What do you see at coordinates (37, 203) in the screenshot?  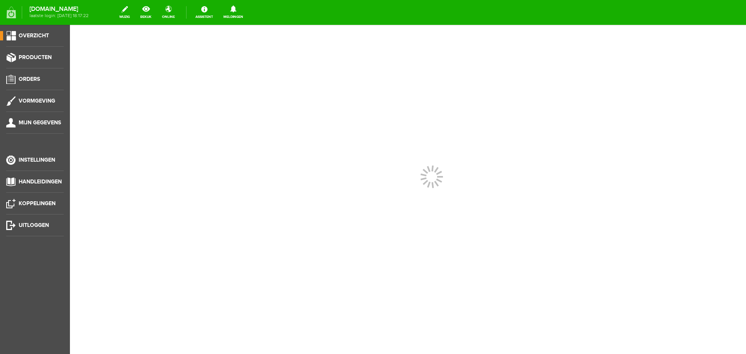 I see `span: Koppelingen` at bounding box center [37, 203].